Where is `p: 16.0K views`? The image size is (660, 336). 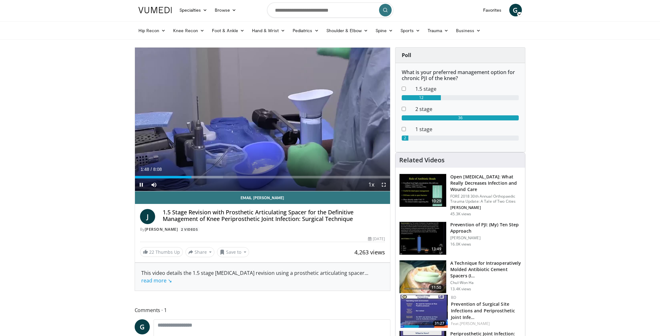 p: 16.0K views is located at coordinates (461, 244).